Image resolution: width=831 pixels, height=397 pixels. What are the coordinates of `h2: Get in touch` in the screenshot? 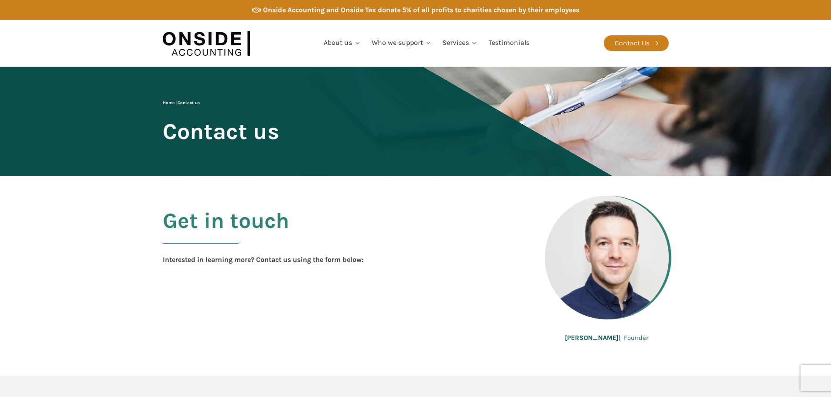 It's located at (226, 232).